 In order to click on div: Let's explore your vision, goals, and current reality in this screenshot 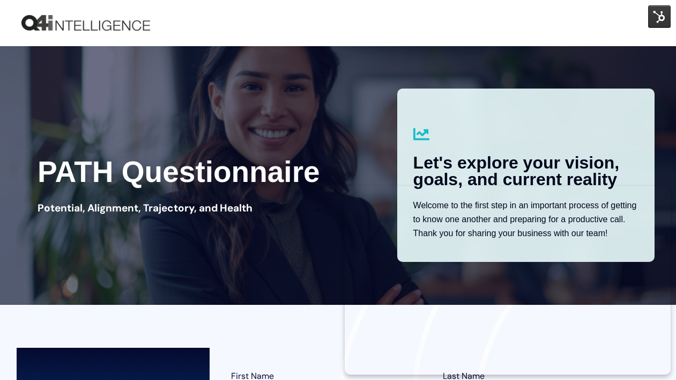, I will do `click(526, 171)`.